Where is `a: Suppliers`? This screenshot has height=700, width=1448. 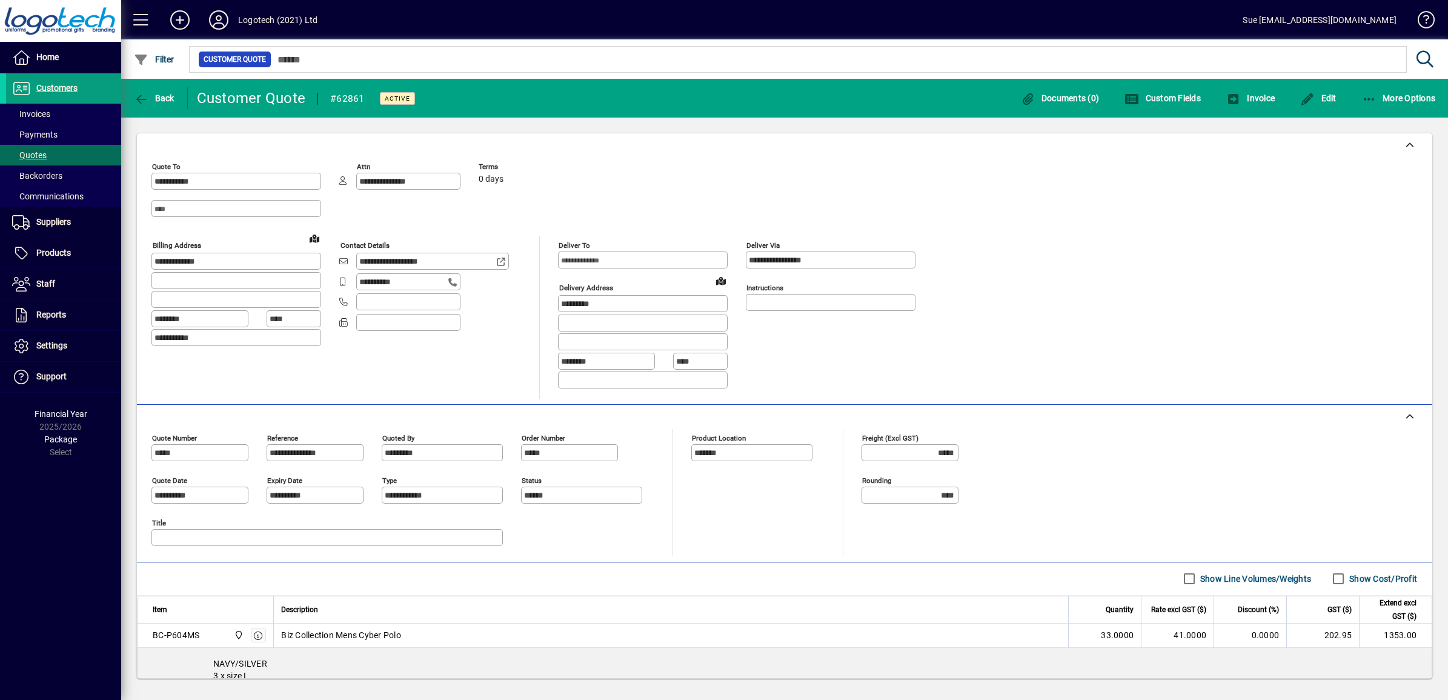
a: Suppliers is located at coordinates (64, 222).